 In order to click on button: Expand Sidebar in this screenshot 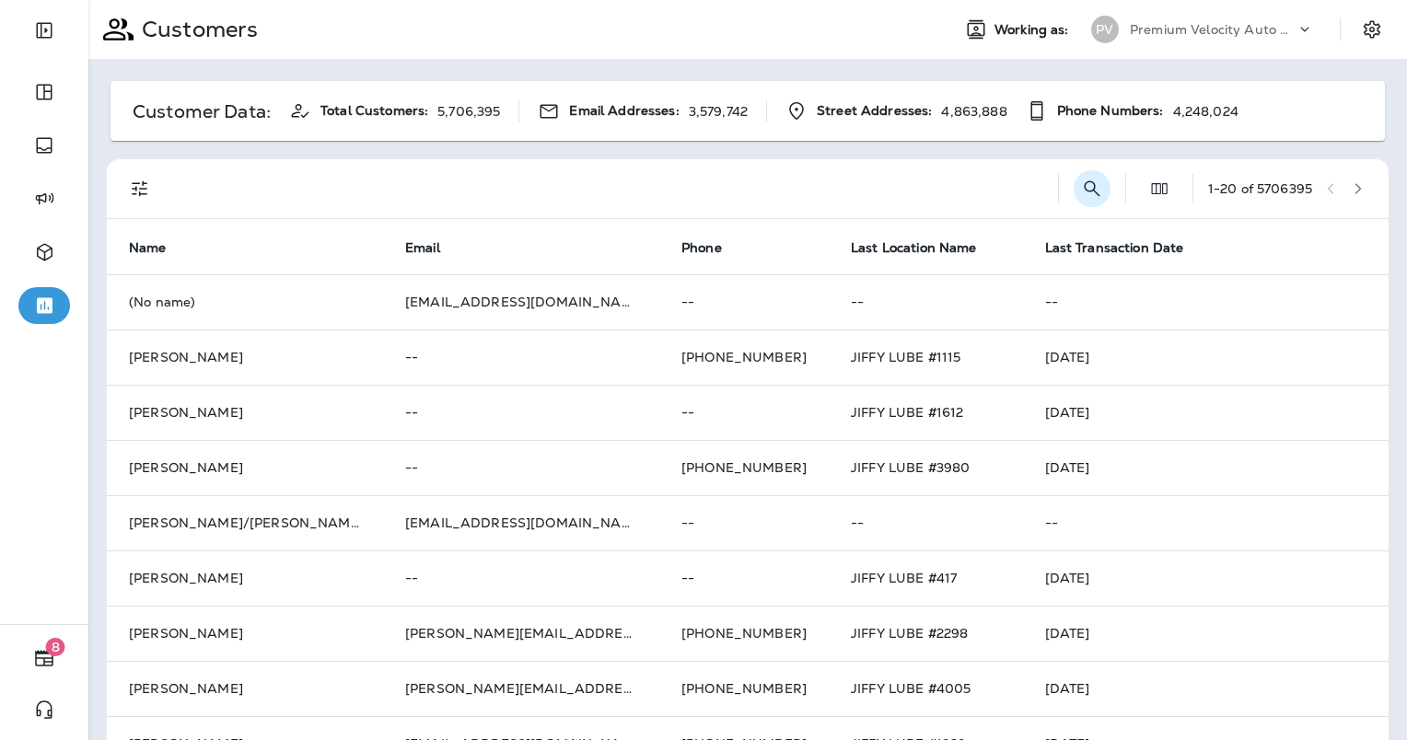, I will do `click(44, 30)`.